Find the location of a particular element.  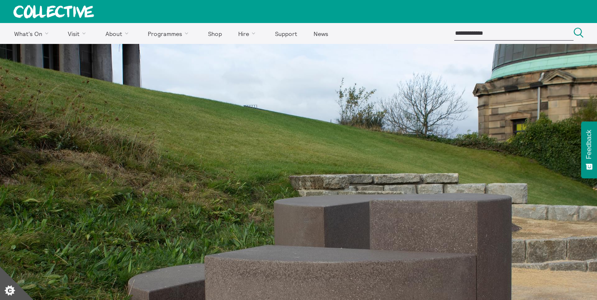

button: Feedback - Show survey is located at coordinates (589, 150).